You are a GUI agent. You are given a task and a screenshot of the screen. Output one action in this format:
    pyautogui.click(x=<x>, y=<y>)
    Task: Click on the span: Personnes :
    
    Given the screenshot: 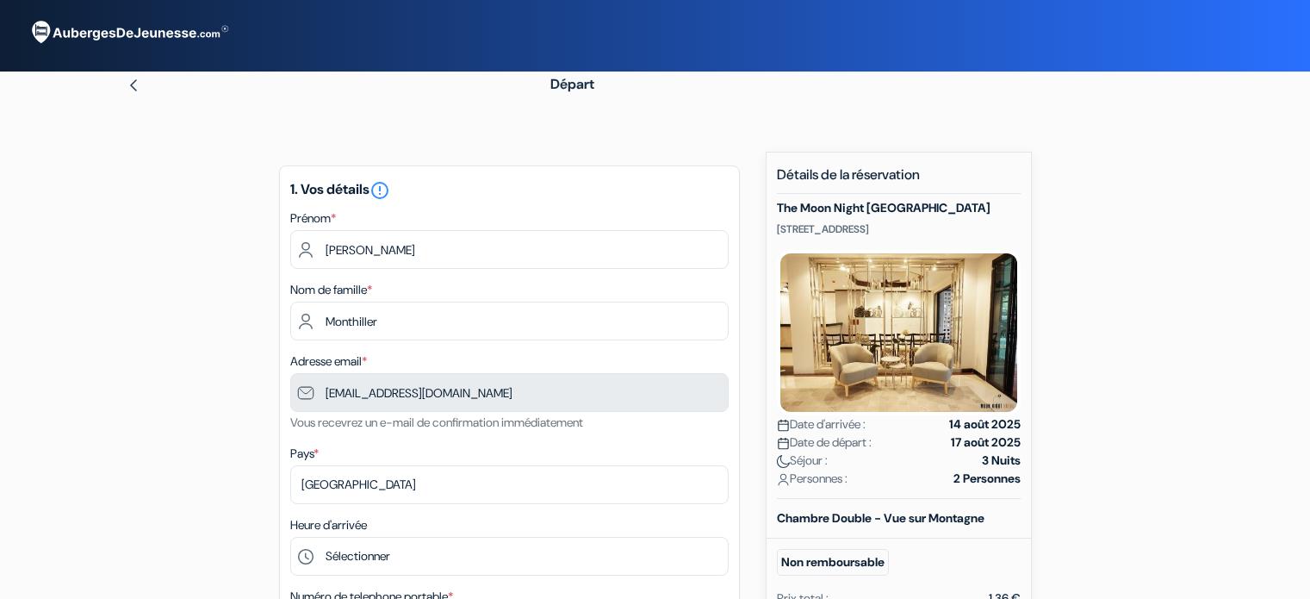 What is the action you would take?
    pyautogui.click(x=812, y=478)
    